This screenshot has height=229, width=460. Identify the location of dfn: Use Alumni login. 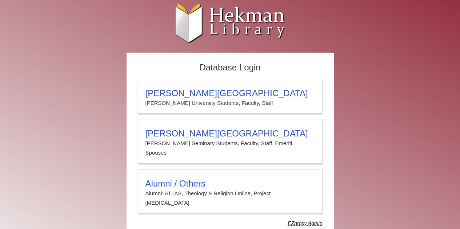
(305, 224).